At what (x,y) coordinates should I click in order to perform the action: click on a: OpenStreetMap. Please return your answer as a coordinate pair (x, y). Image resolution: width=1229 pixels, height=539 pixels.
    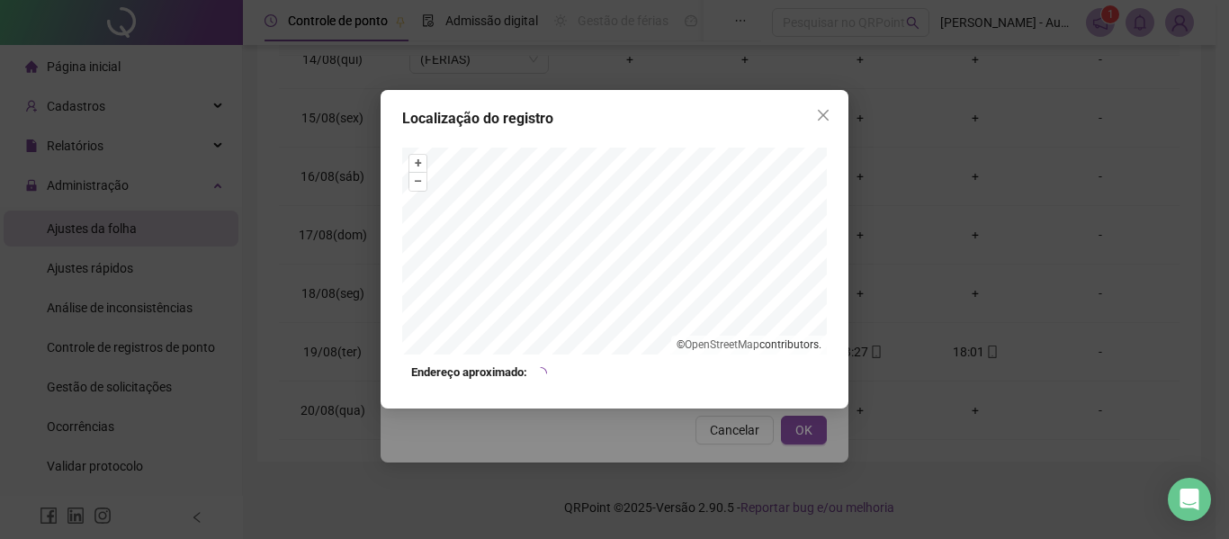
    Looking at the image, I should click on (722, 345).